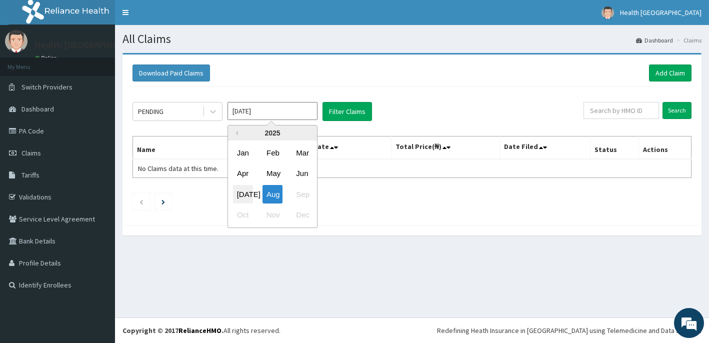 The width and height of the screenshot is (709, 343). Describe the element at coordinates (236, 133) in the screenshot. I see `button: Previous Year` at that location.